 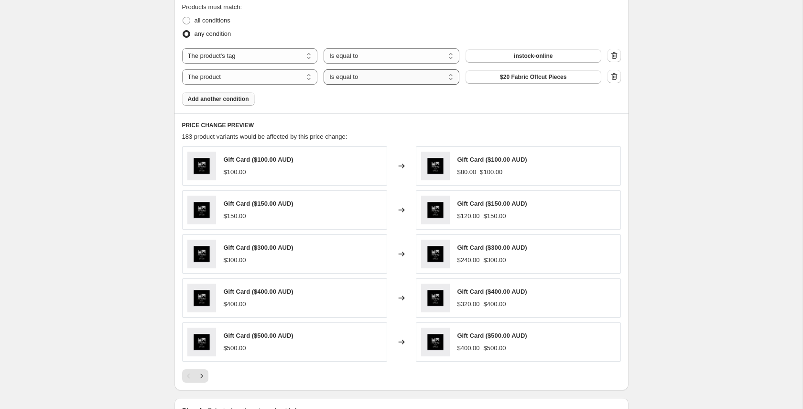 I want to click on div: $240.00, so click(x=468, y=260).